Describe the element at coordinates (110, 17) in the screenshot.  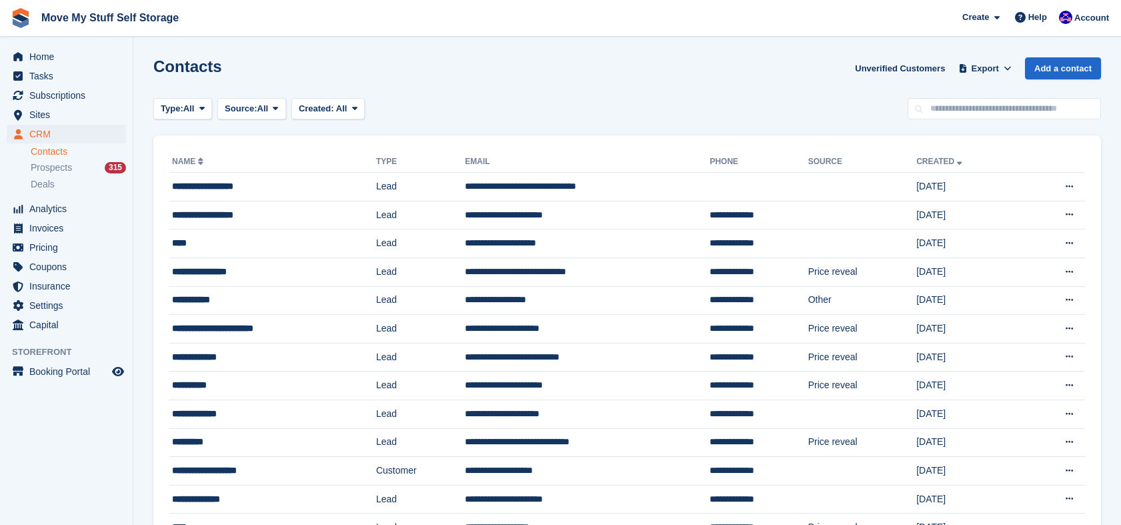
I see `a: Move My Stuff Self Storage` at that location.